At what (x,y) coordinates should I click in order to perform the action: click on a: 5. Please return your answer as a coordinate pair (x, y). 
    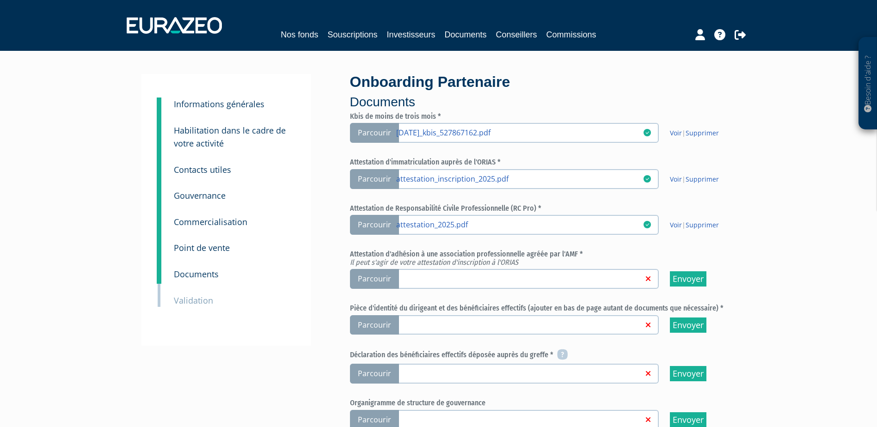
    Looking at the image, I should click on (159, 165).